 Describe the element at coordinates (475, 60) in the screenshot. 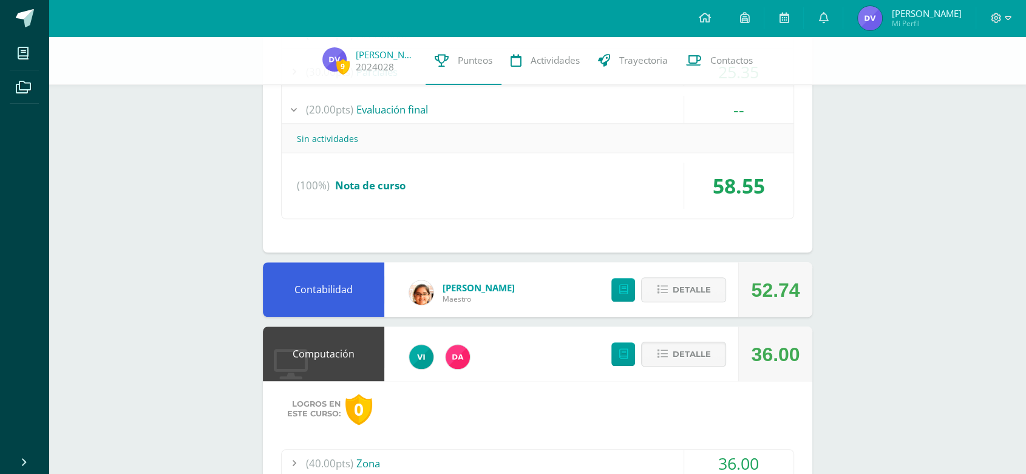

I see `span: Punteos` at that location.